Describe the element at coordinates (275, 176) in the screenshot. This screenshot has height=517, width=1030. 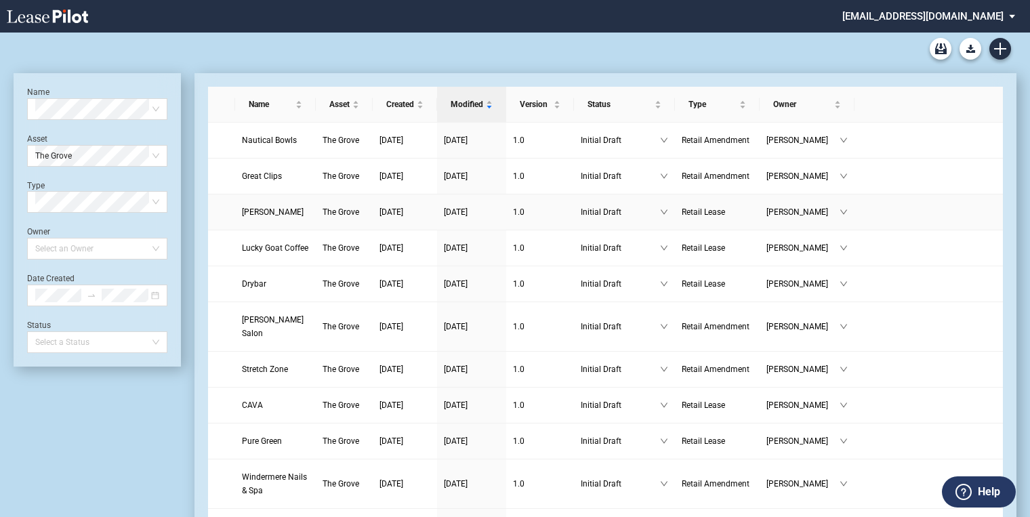
I see `a: Great Clips` at that location.